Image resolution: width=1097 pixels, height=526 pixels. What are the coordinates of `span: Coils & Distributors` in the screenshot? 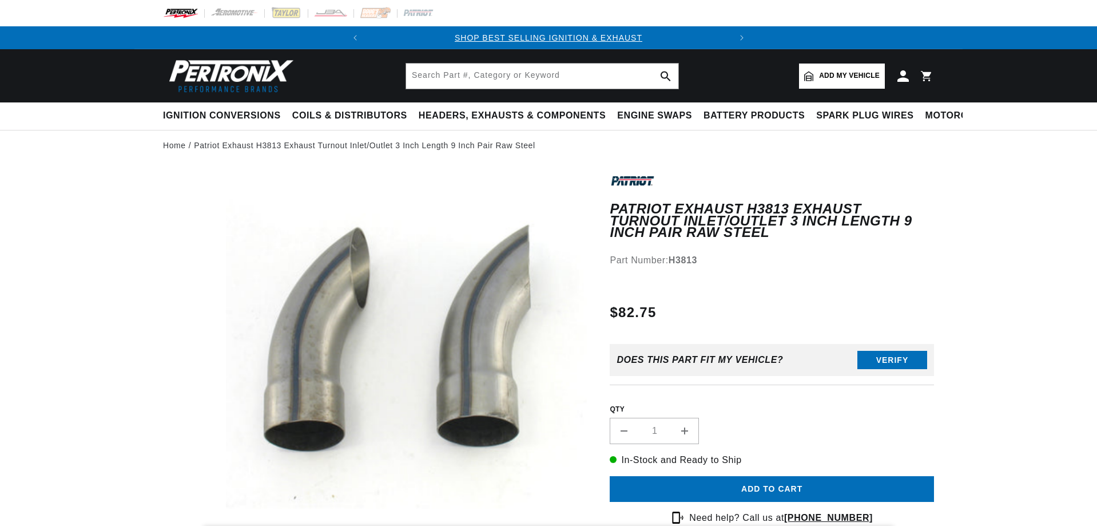 It's located at (349, 116).